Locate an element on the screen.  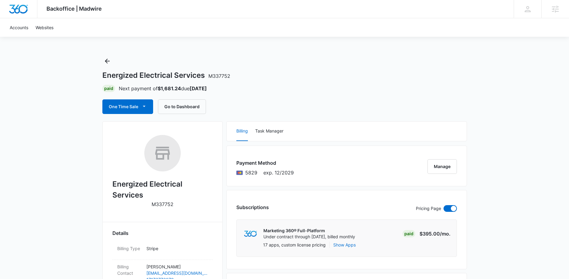
span: Details is located at coordinates (120, 233).